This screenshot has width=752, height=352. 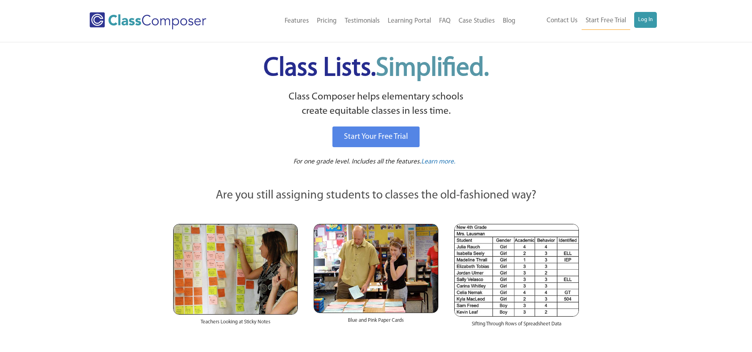 What do you see at coordinates (376, 137) in the screenshot?
I see `a: Start Your Free Trial` at bounding box center [376, 137].